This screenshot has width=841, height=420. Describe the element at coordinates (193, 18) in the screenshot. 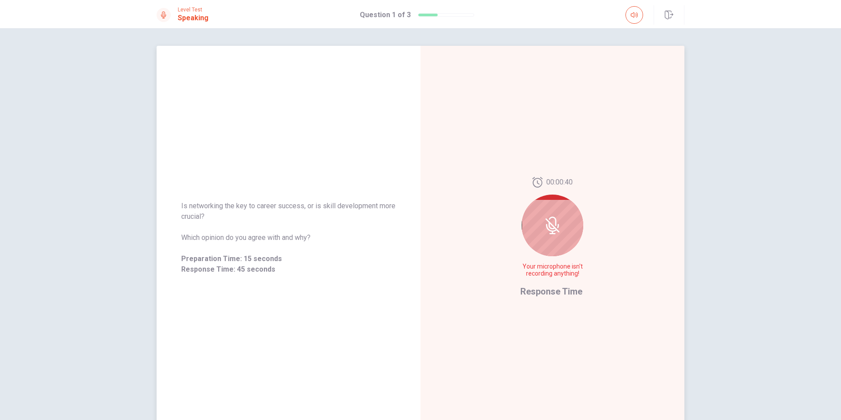

I see `h1: Speaking` at that location.